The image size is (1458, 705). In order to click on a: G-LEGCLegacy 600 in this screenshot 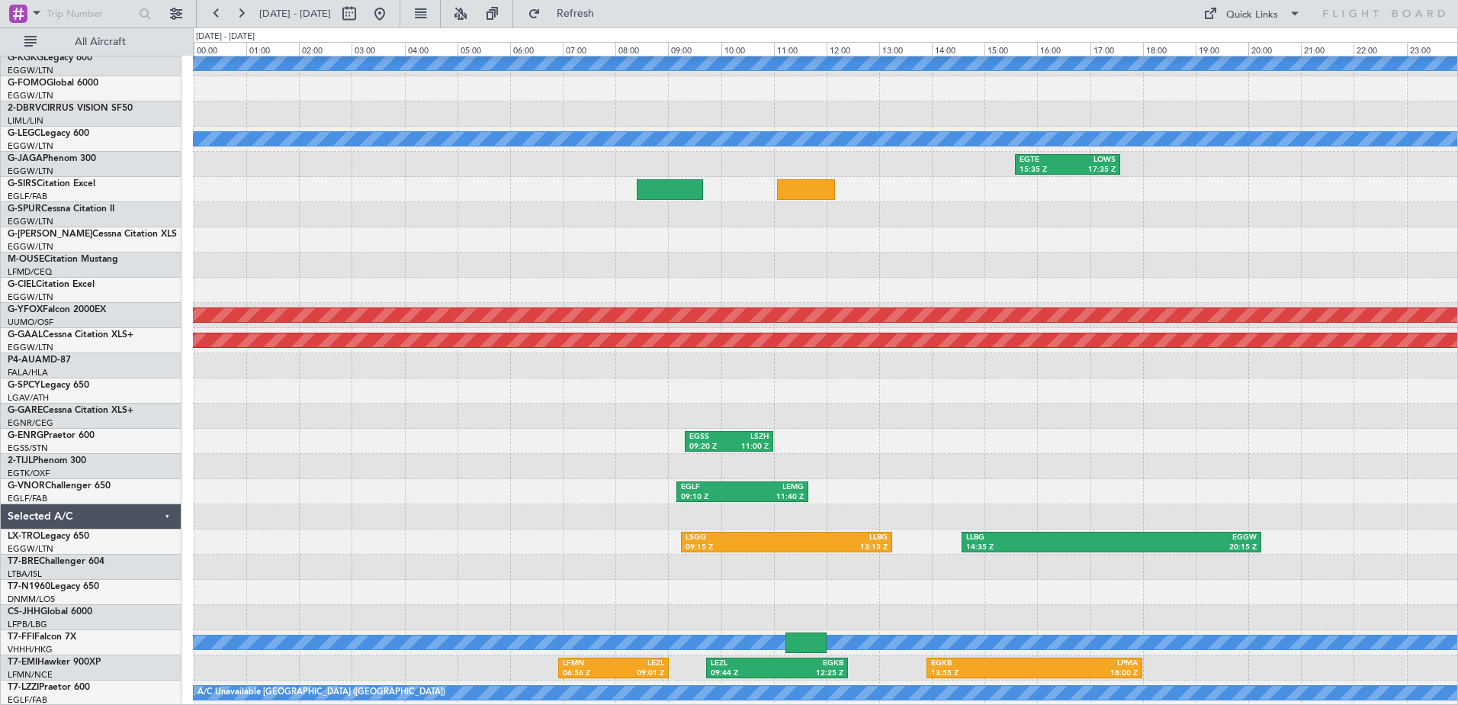, I will do `click(48, 133)`.